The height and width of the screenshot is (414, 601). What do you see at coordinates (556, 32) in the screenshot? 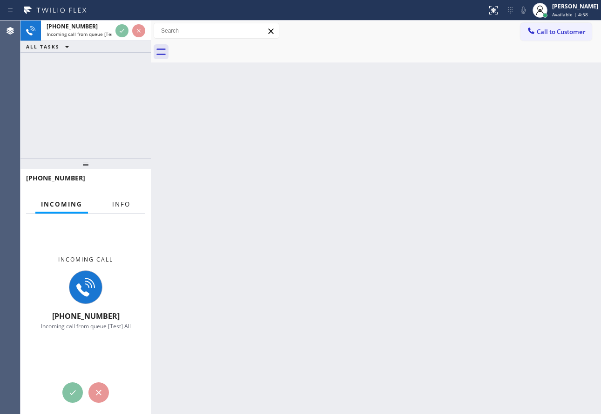
I see `button: Call to Customer` at bounding box center [556, 32].